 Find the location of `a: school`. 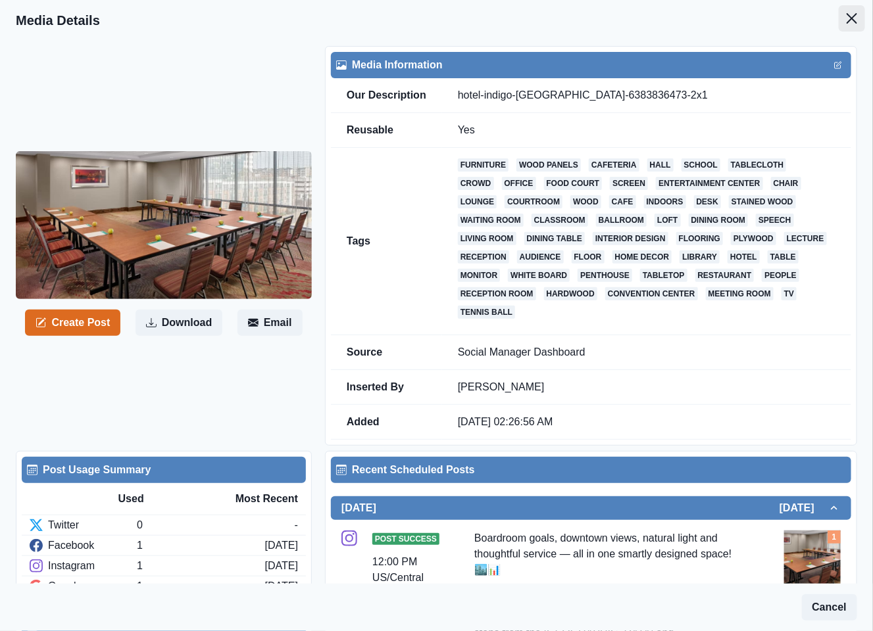

a: school is located at coordinates (700, 165).